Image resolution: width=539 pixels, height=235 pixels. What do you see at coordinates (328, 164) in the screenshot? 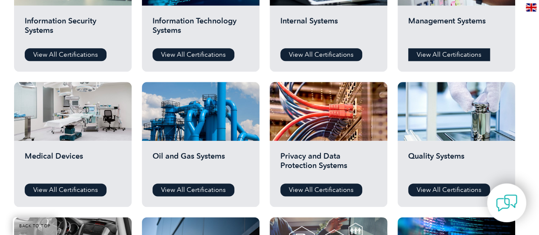
I see `h2: Privacy and Data Protection Systems` at bounding box center [328, 164].